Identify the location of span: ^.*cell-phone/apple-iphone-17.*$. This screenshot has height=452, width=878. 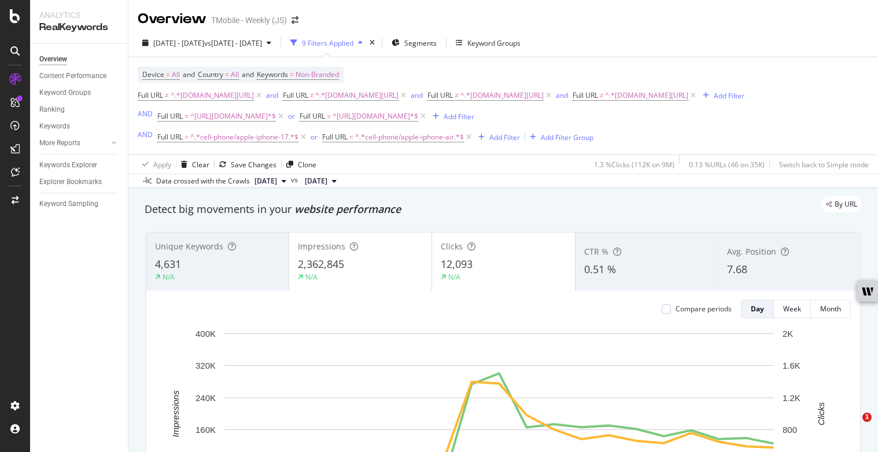
(244, 137).